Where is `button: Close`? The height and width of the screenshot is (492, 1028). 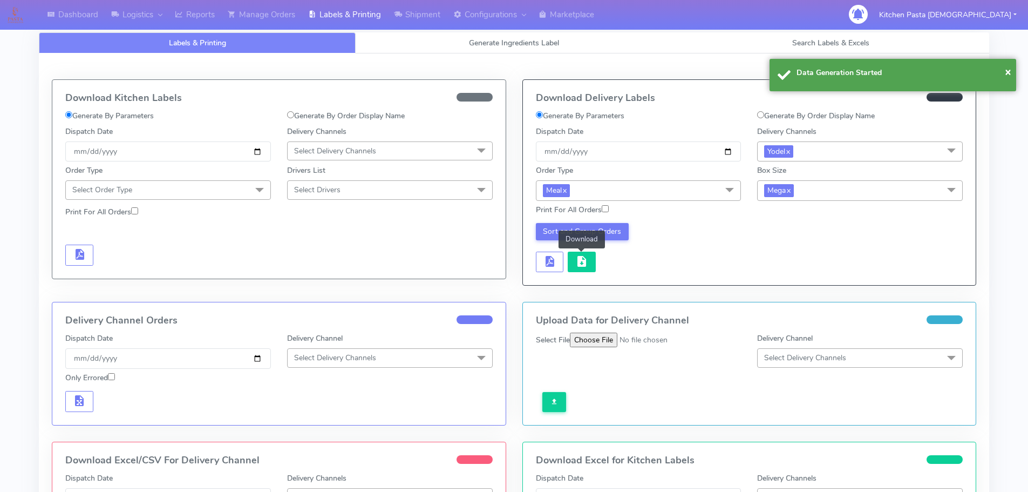
button: Close is located at coordinates (1008, 72).